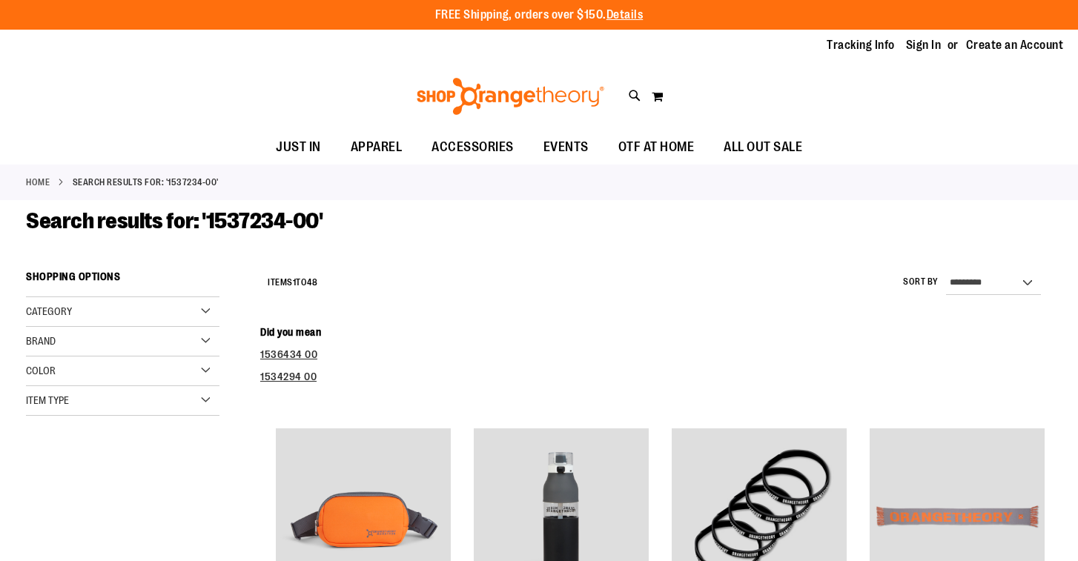  What do you see at coordinates (294, 282) in the screenshot?
I see `span: 1` at bounding box center [294, 282].